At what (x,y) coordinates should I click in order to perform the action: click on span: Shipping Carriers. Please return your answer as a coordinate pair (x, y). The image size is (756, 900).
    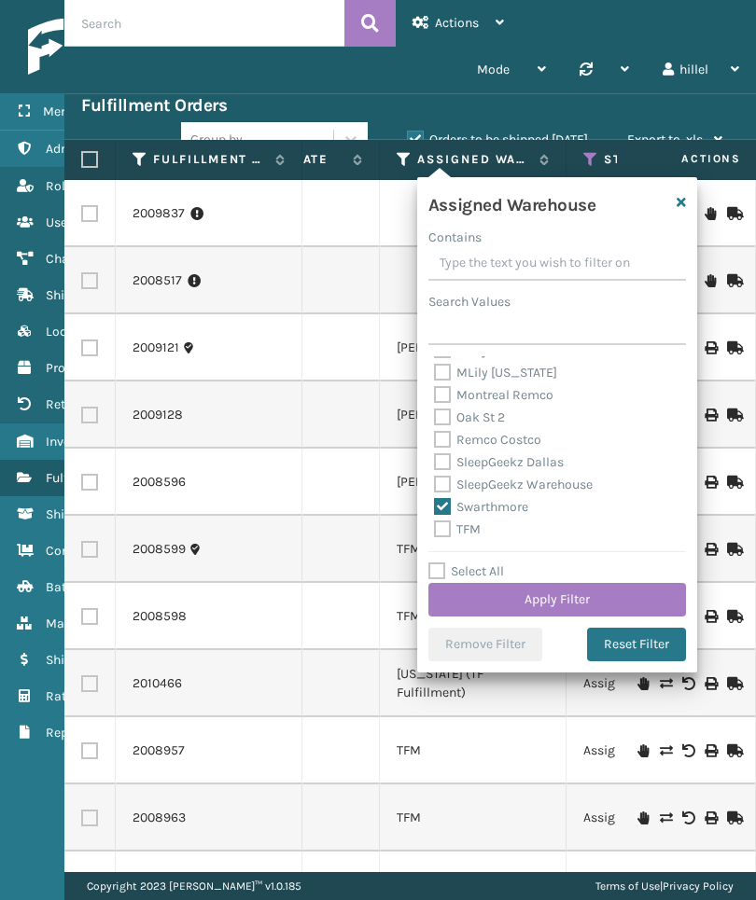
    Looking at the image, I should click on (96, 295).